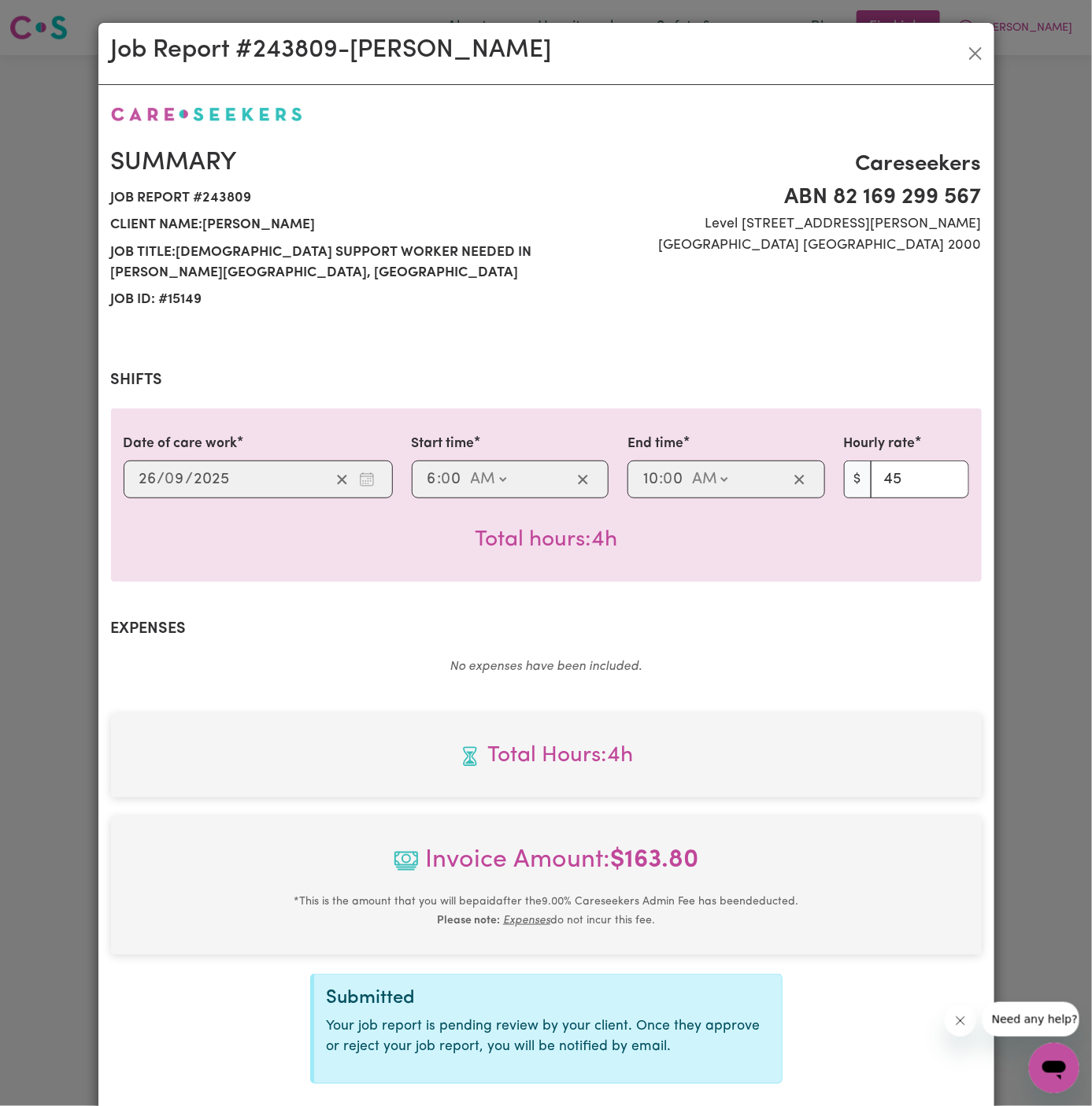  I want to click on span: Submitted, so click(370, 998).